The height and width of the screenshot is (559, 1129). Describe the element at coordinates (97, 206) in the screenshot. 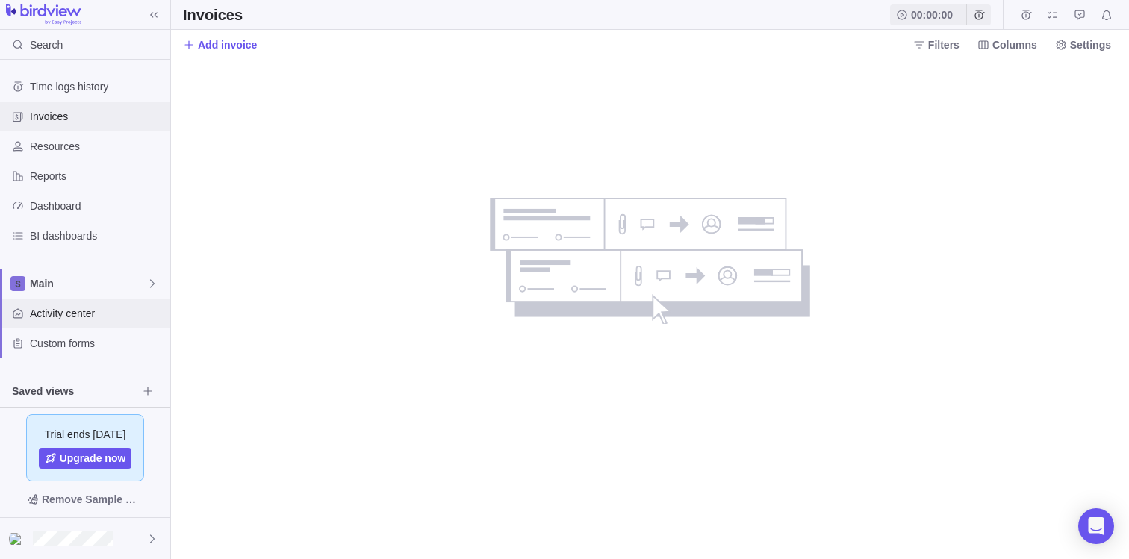

I see `span: Dashboard` at that location.